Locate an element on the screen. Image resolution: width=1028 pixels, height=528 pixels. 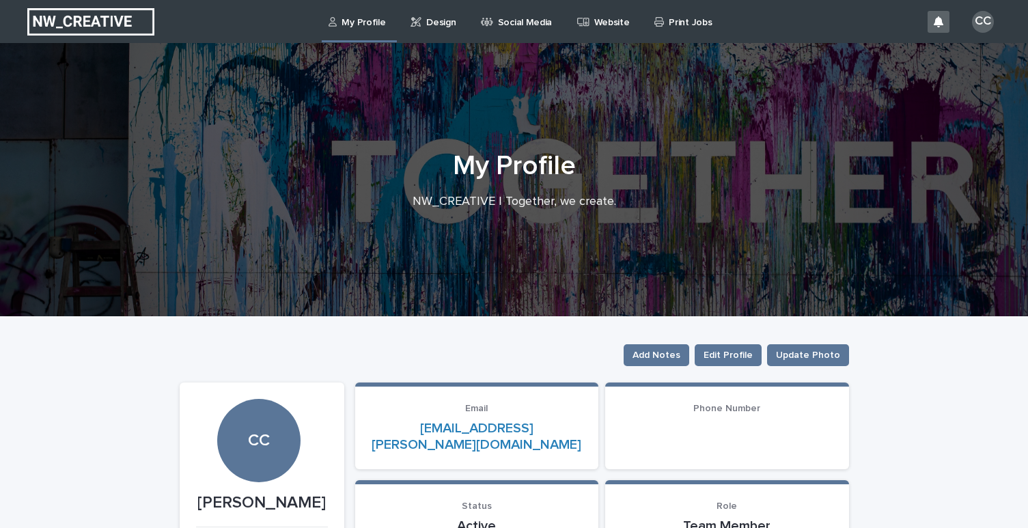
span: Status is located at coordinates (477, 506).